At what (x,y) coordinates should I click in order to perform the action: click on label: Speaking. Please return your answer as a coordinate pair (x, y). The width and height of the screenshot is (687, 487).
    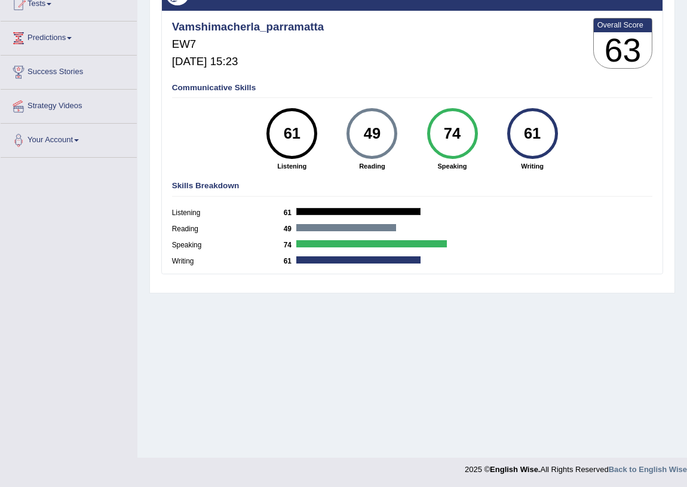
    Looking at the image, I should click on (228, 246).